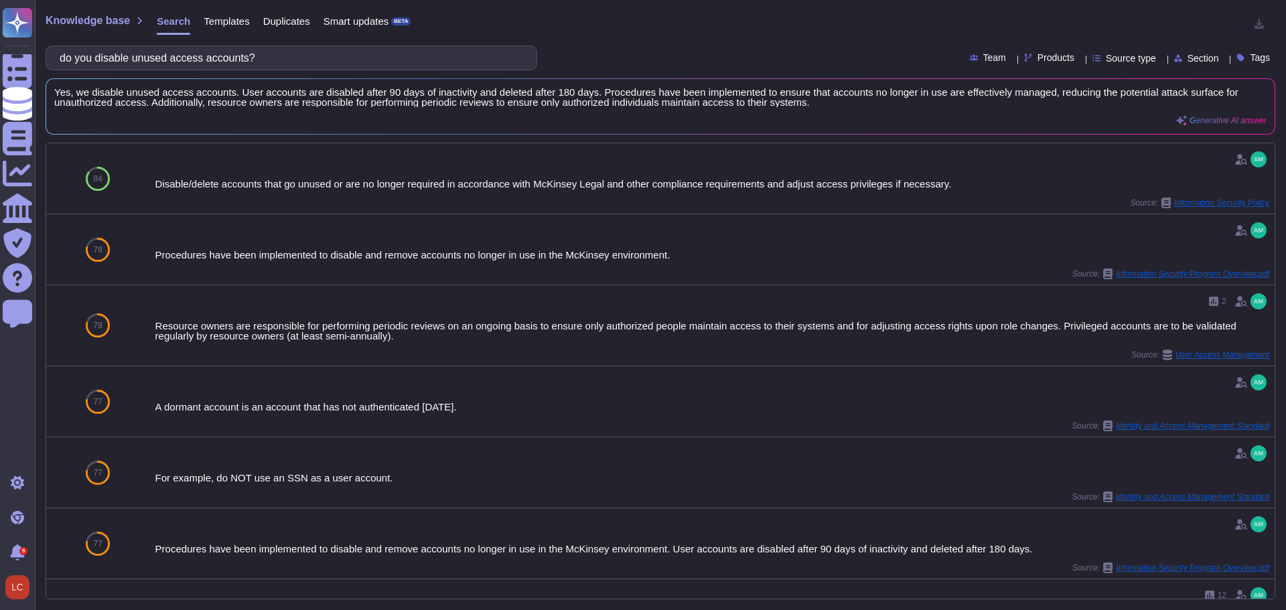 The image size is (1286, 610). What do you see at coordinates (712, 331) in the screenshot?
I see `div: Resource owners are responsible for performing periodic reviews on an ongoing basis to ensure onl...` at bounding box center [712, 331].